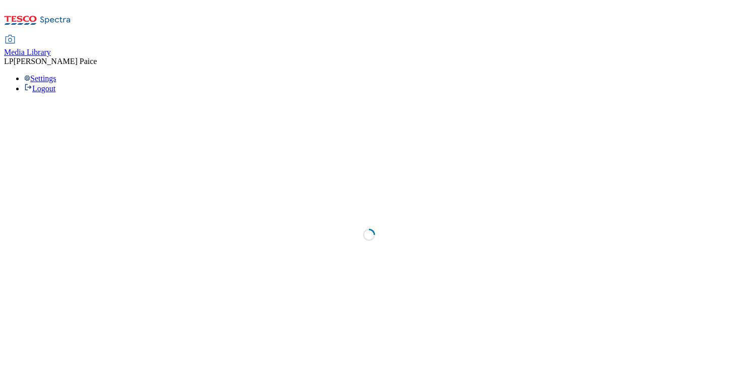 This screenshot has width=738, height=390. Describe the element at coordinates (40, 88) in the screenshot. I see `a: Logout` at that location.